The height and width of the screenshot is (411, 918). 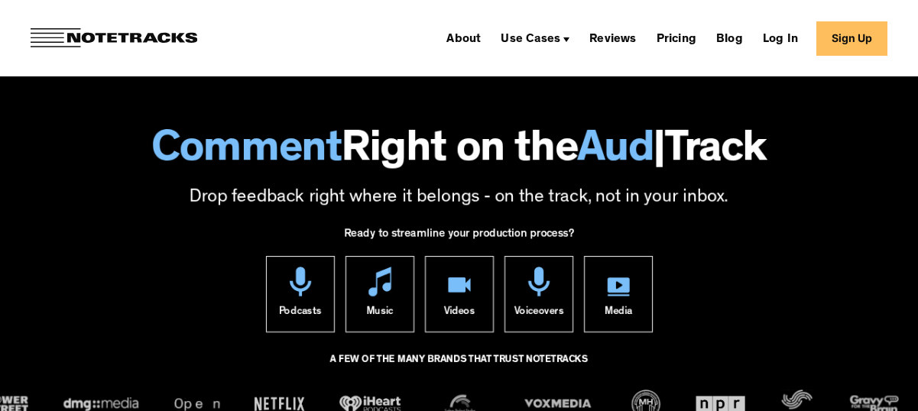 What do you see at coordinates (538, 314) in the screenshot?
I see `div: Voiceovers` at bounding box center [538, 314].